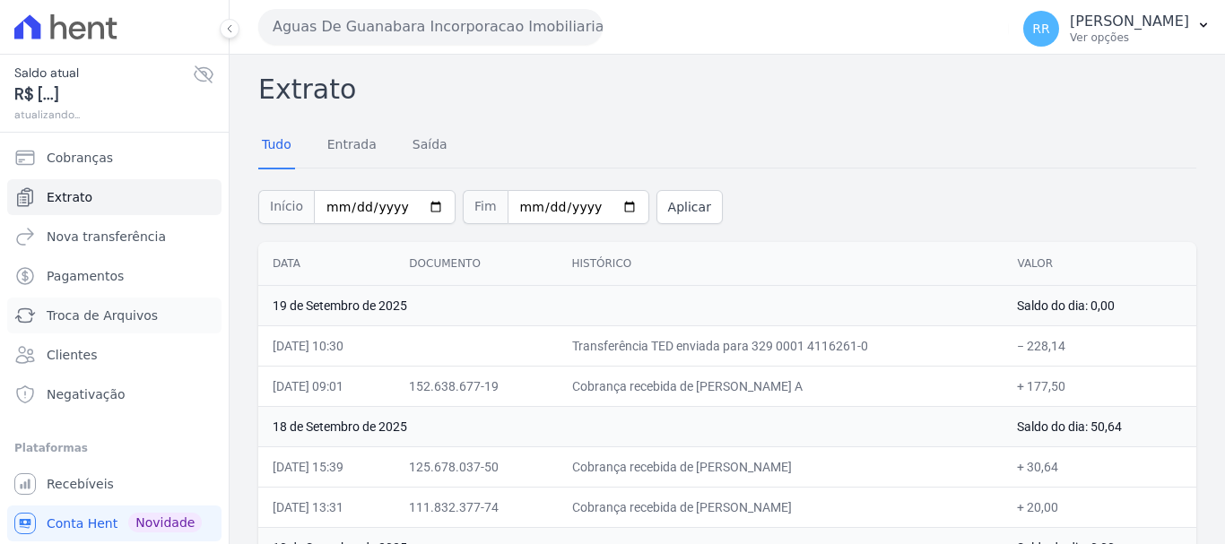  Describe the element at coordinates (103, 115) in the screenshot. I see `span: atualizando...` at that location.